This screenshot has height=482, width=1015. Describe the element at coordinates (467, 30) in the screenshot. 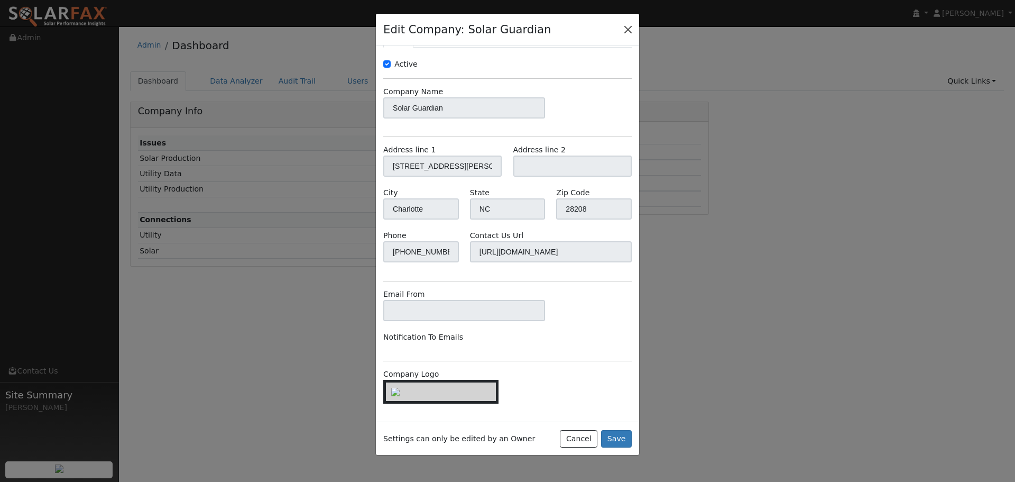

I see `h4: Edit Company: Solar Guardian` at that location.